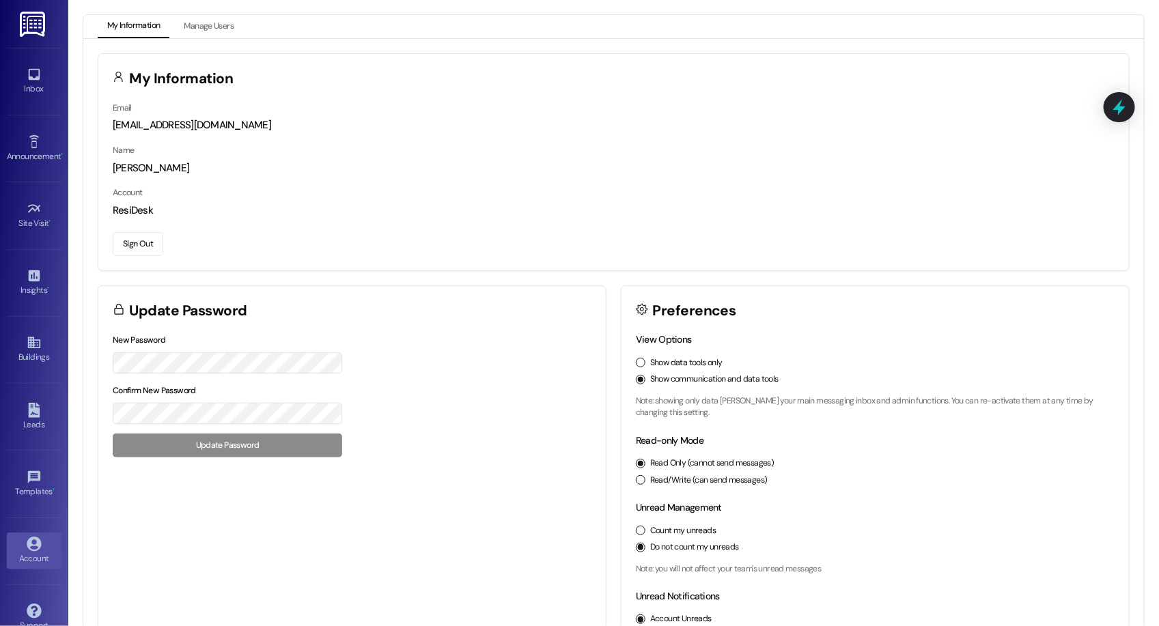 The width and height of the screenshot is (1159, 626). What do you see at coordinates (669, 440) in the screenshot?
I see `label: Read-only Mode` at bounding box center [669, 440].